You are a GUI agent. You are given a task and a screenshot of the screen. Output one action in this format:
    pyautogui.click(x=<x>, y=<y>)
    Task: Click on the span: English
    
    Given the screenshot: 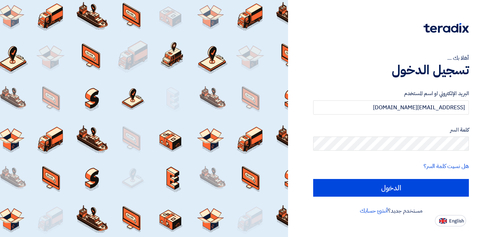 What is the action you would take?
    pyautogui.click(x=456, y=221)
    